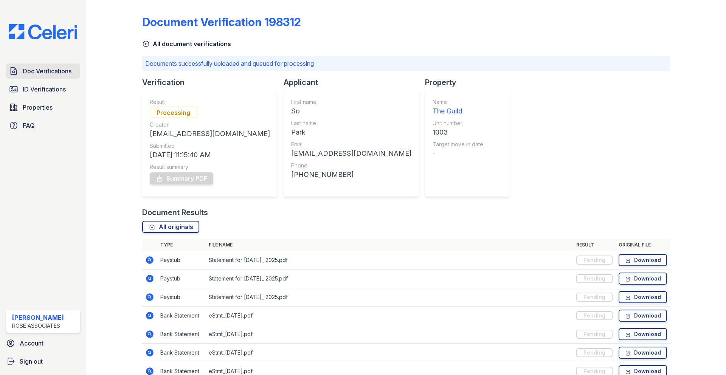  I want to click on div: Park, so click(351, 132).